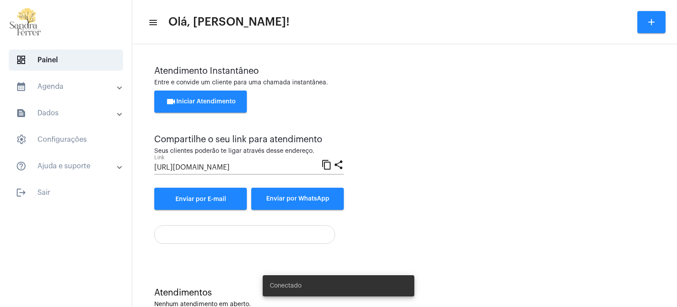 This screenshot has width=677, height=307. What do you see at coordinates (405, 82) in the screenshot?
I see `div: Entre e convide um cliente para uma chamada instantânea.` at bounding box center [405, 82].